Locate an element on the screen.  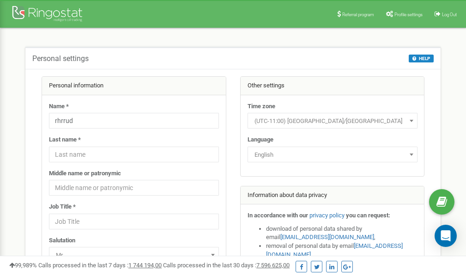
a: privacy policy is located at coordinates (327, 215).